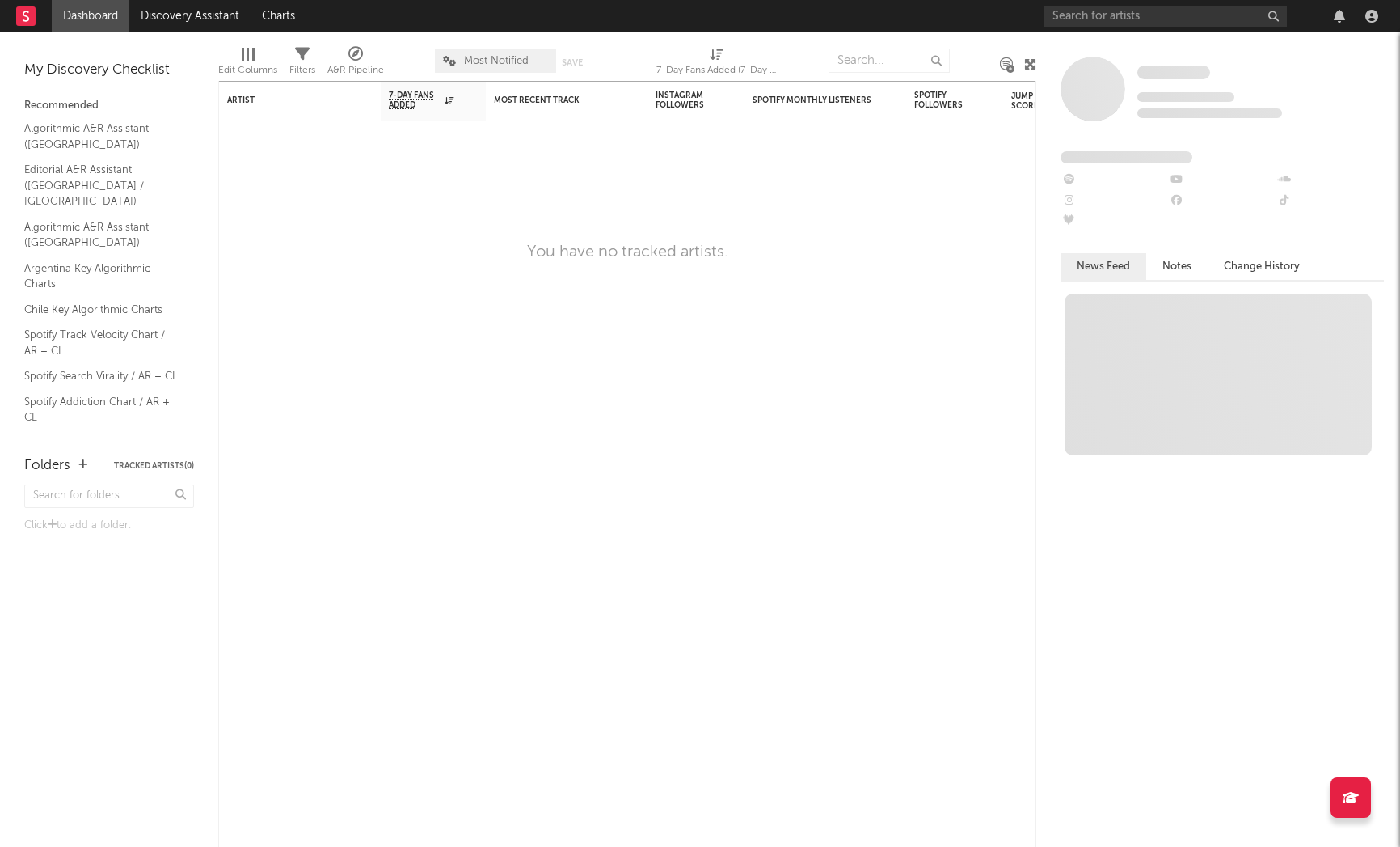  What do you see at coordinates (1103, 266) in the screenshot?
I see `button: News Feed` at bounding box center [1103, 266].